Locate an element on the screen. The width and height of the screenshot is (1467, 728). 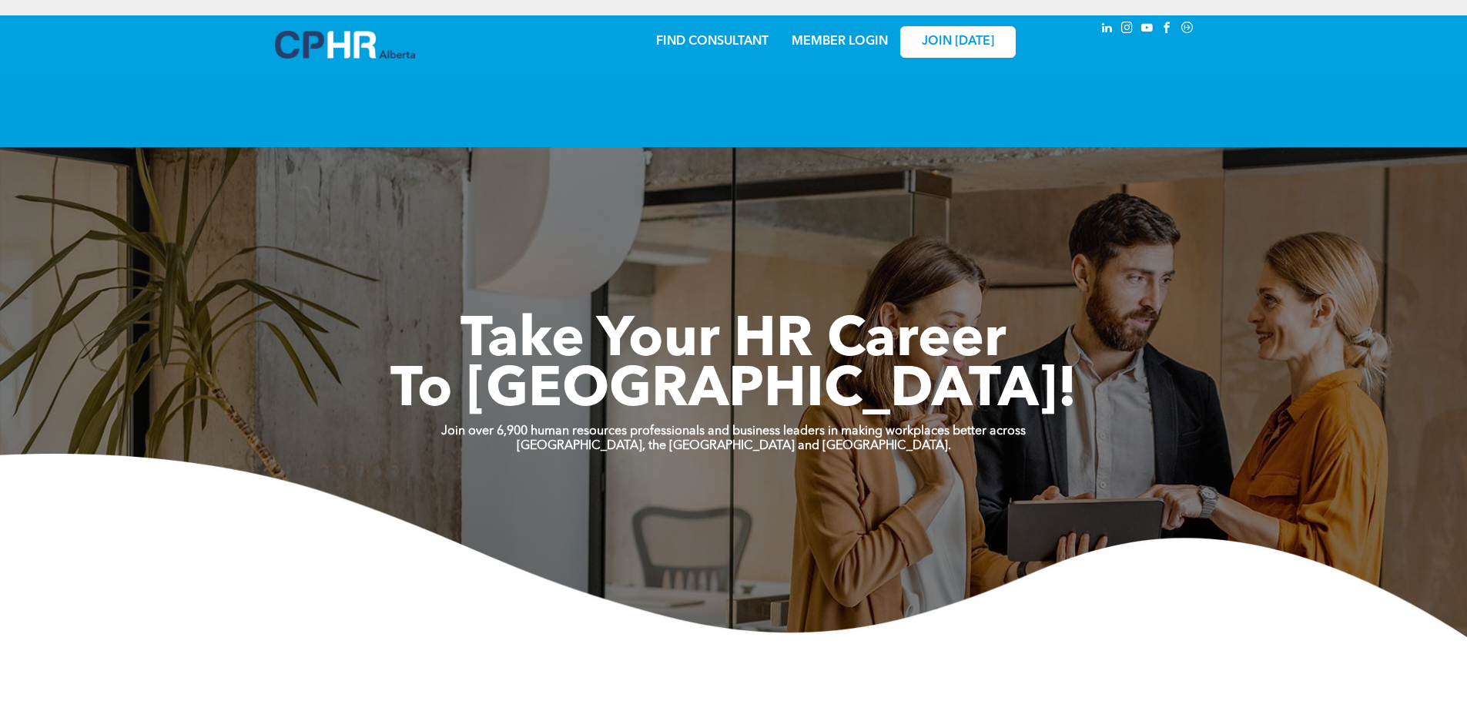
a: facebook is located at coordinates (1167, 29).